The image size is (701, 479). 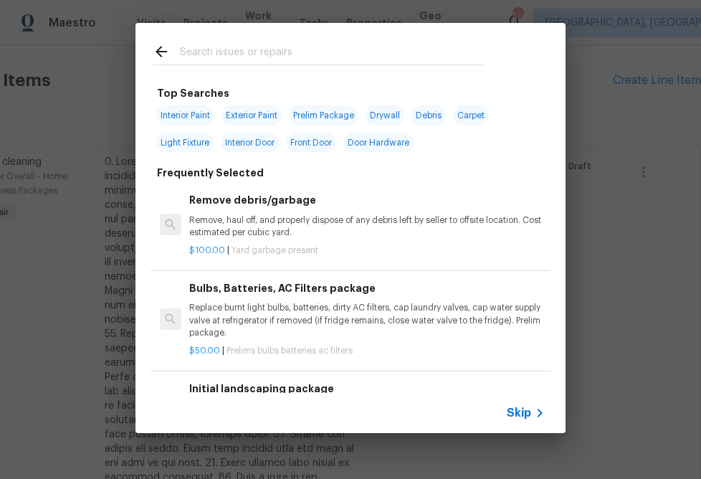 What do you see at coordinates (207, 250) in the screenshot?
I see `span: $100.00` at bounding box center [207, 250].